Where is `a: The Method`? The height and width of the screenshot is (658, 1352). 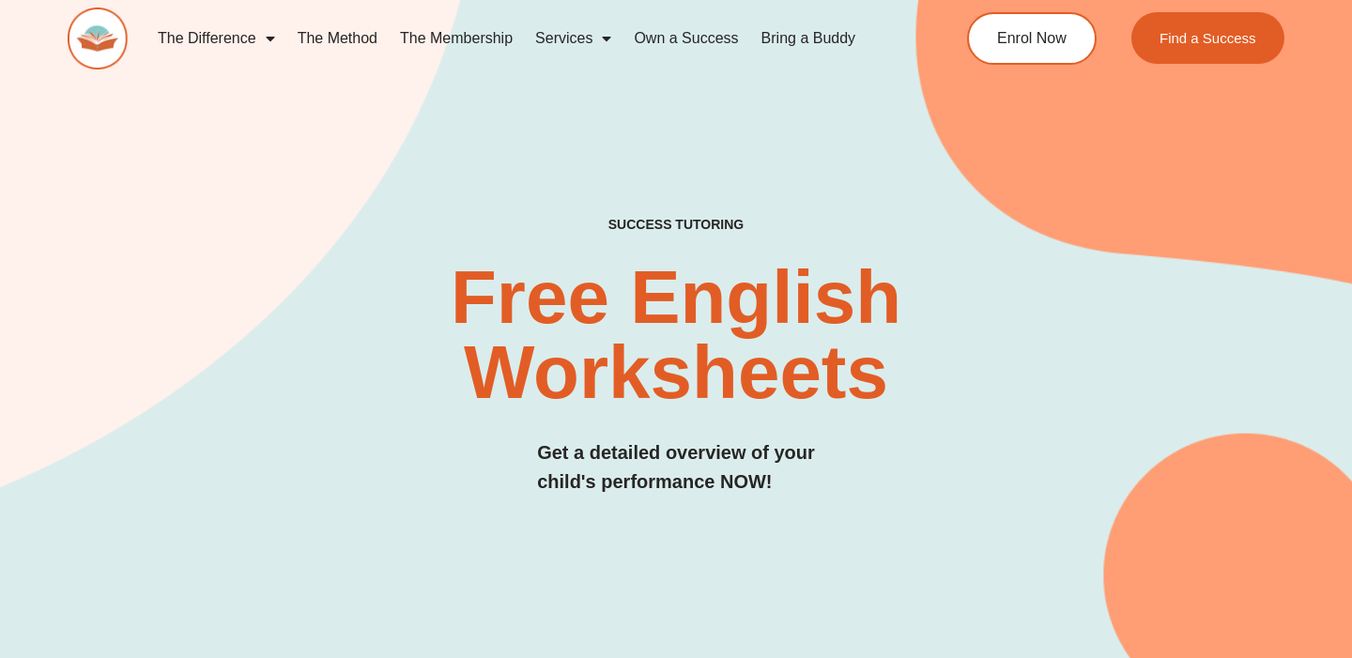 a: The Method is located at coordinates (337, 38).